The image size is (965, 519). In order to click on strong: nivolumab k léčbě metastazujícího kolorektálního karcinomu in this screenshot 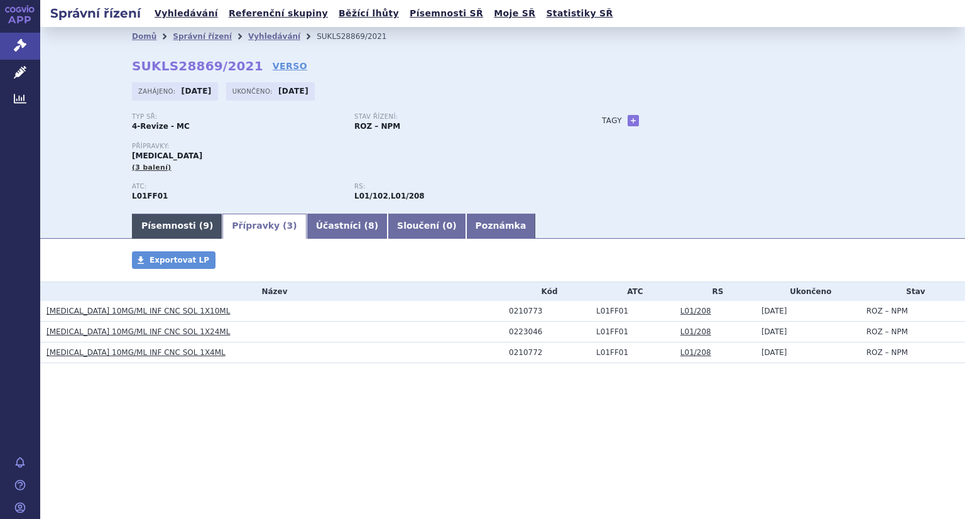, I will do `click(408, 196)`.